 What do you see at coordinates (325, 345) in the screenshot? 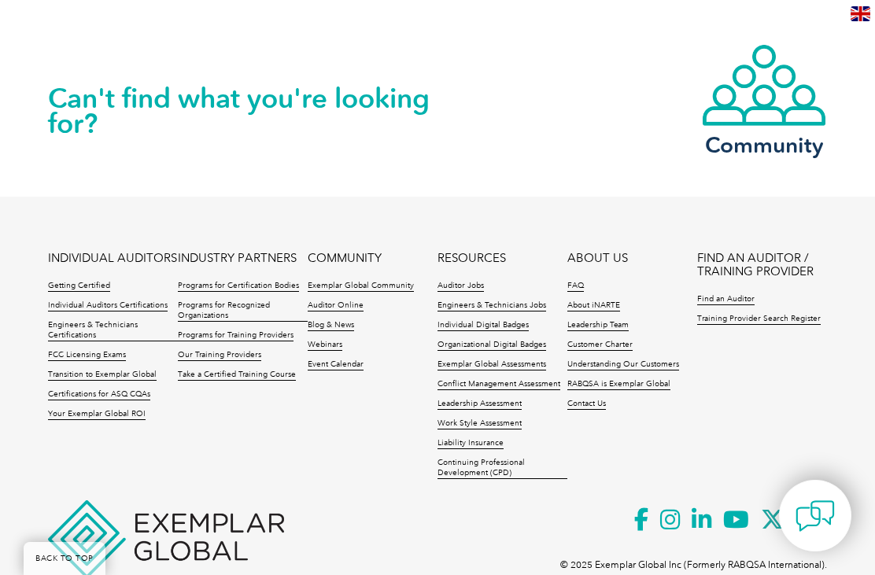
I see `a: Webinars` at bounding box center [325, 345].